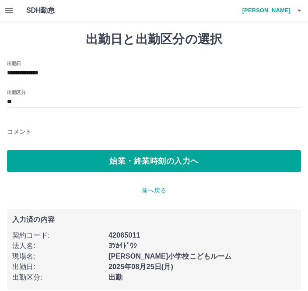 The image size is (308, 291). What do you see at coordinates (141, 266) in the screenshot?
I see `b: 2025年08月25日(月)` at bounding box center [141, 266].